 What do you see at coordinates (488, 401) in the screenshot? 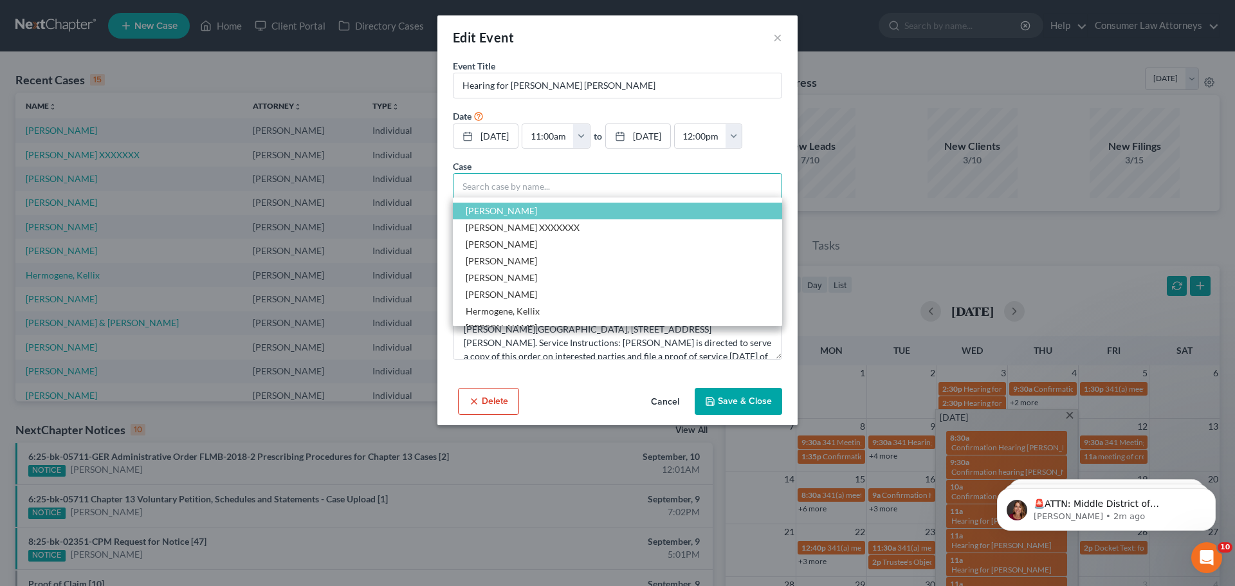
I see `button: Delete` at bounding box center [488, 401].